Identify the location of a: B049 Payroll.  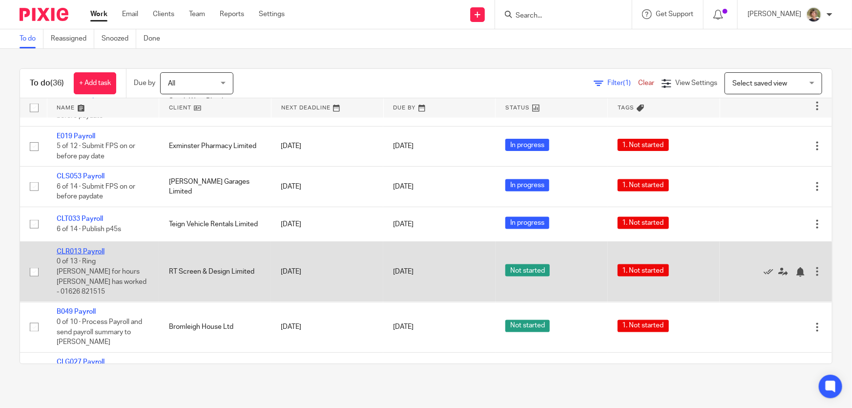
(76, 312).